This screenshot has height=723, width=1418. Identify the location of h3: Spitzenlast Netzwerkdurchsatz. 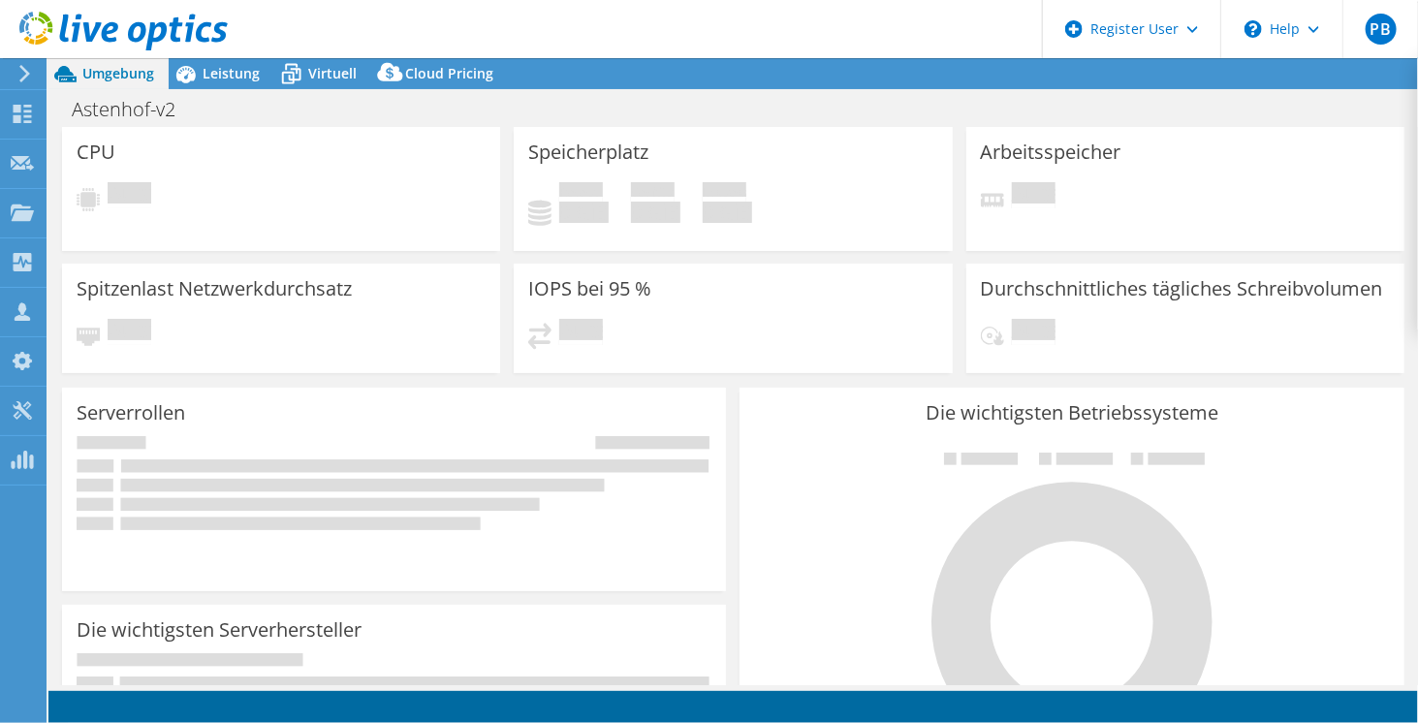
(214, 289).